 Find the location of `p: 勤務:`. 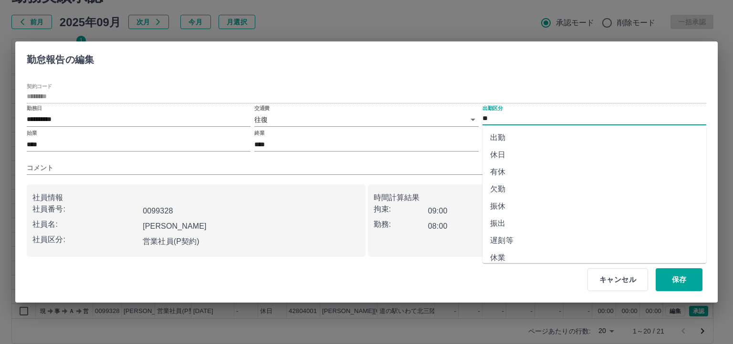

p: 勤務: is located at coordinates (401, 225).